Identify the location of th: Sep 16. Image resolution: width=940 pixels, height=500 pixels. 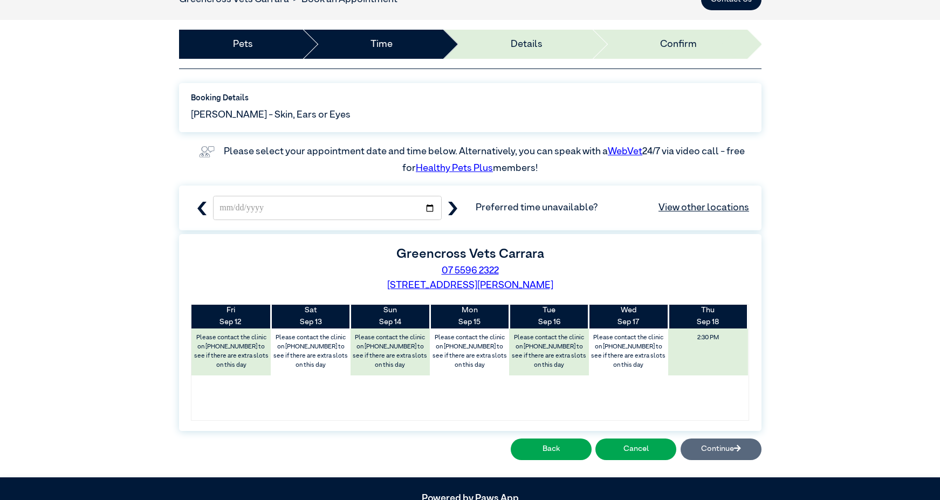
(548, 316).